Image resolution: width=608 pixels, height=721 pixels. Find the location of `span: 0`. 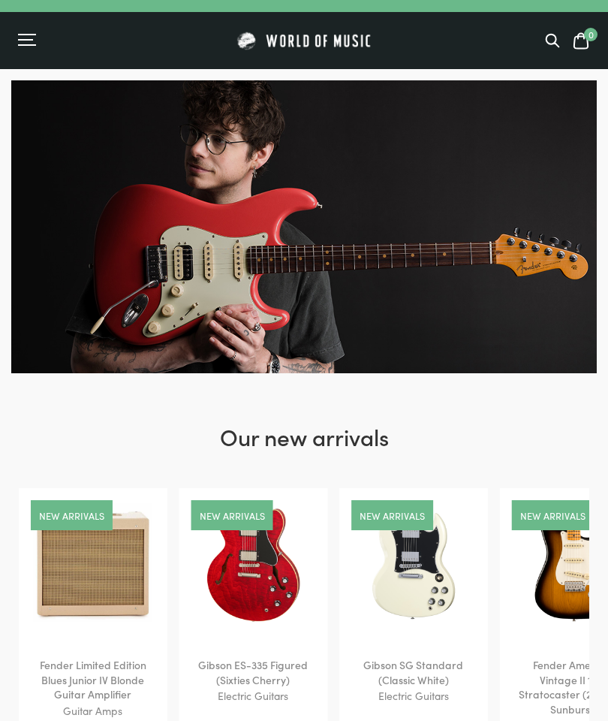

span: 0 is located at coordinates (591, 35).